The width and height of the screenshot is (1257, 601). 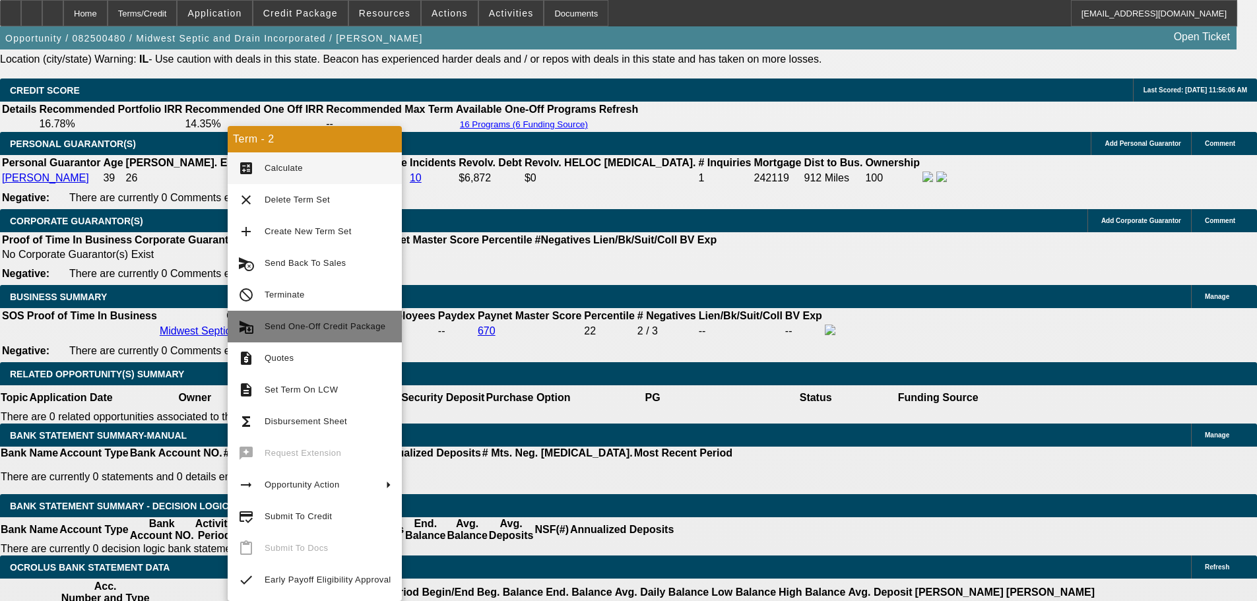 What do you see at coordinates (302, 484) in the screenshot?
I see `span: Opportunity Action` at bounding box center [302, 484].